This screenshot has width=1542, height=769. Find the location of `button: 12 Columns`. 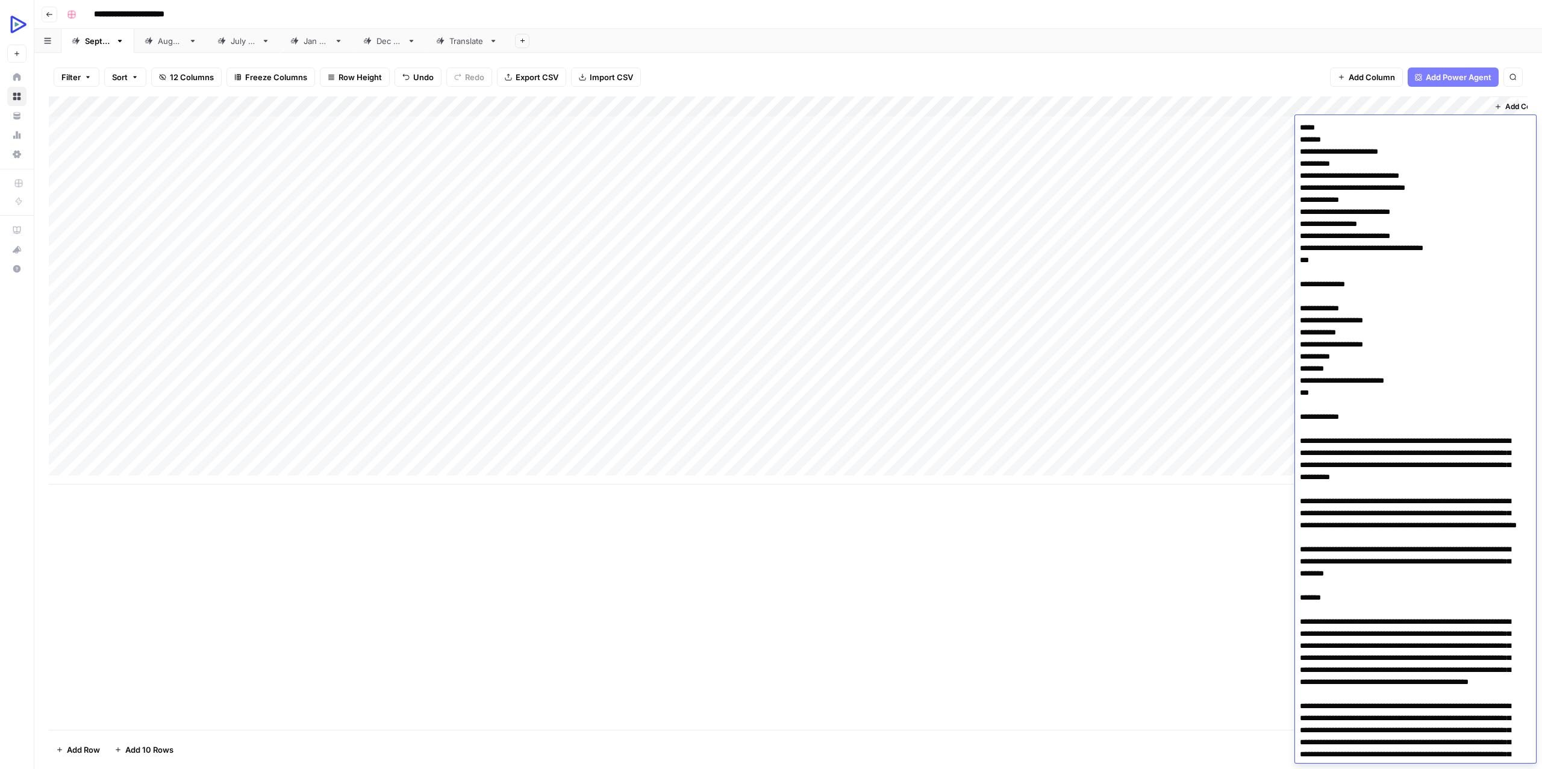

button: 12 Columns is located at coordinates (186, 77).